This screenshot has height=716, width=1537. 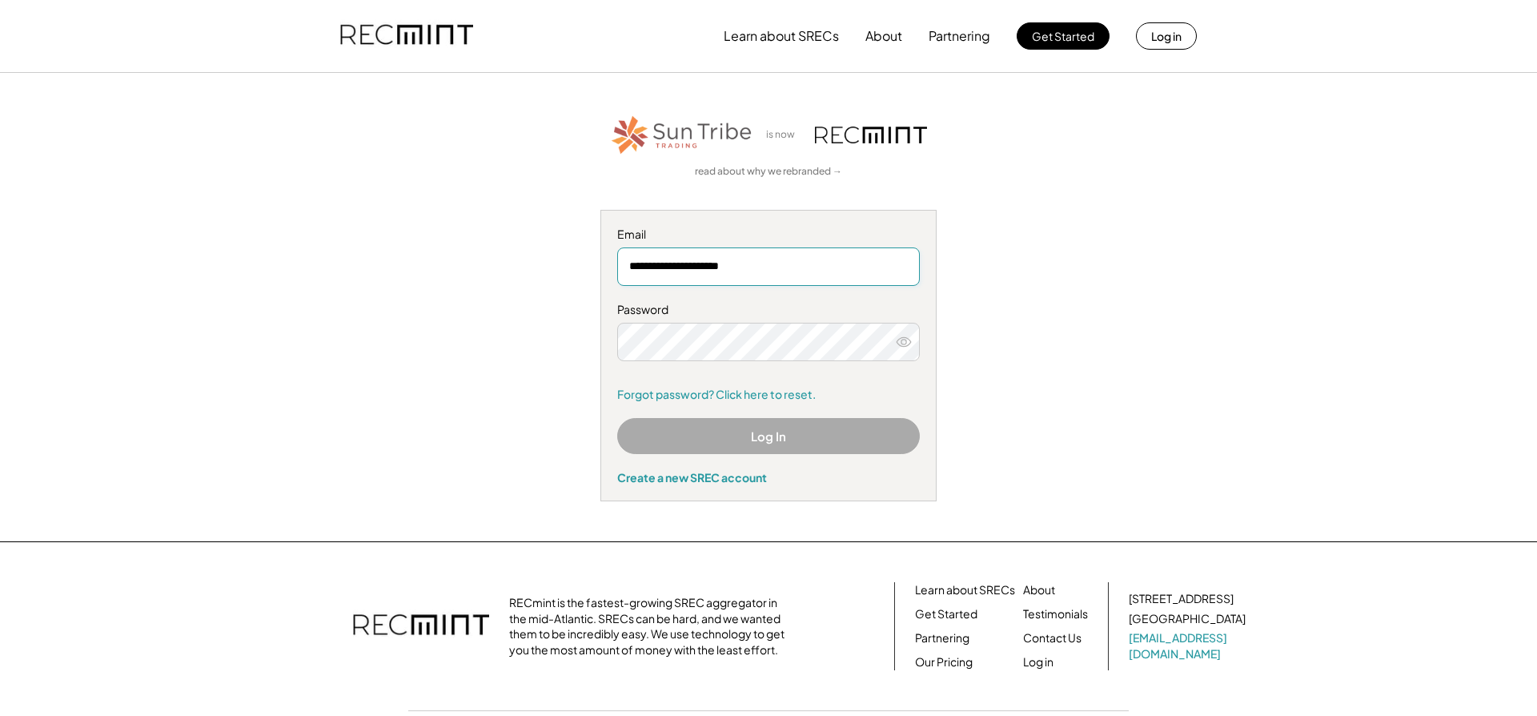 What do you see at coordinates (1167, 36) in the screenshot?
I see `button: Log in` at bounding box center [1167, 36].